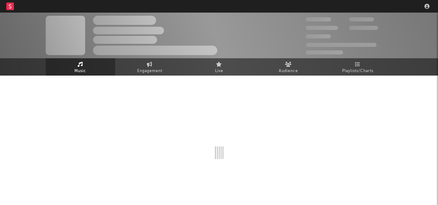  I want to click on span: 300,000, so click(318, 19).